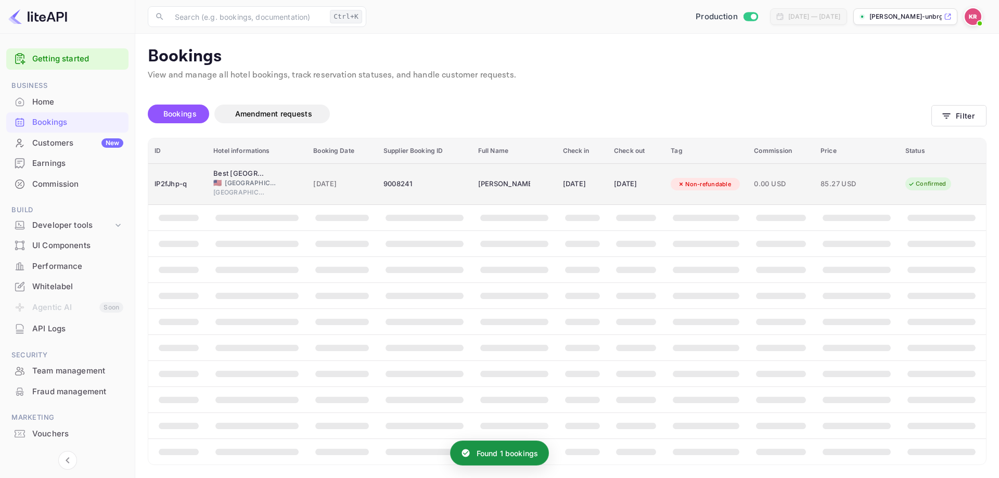 The width and height of the screenshot is (999, 478). Describe the element at coordinates (67, 370) in the screenshot. I see `a: Team management` at that location.